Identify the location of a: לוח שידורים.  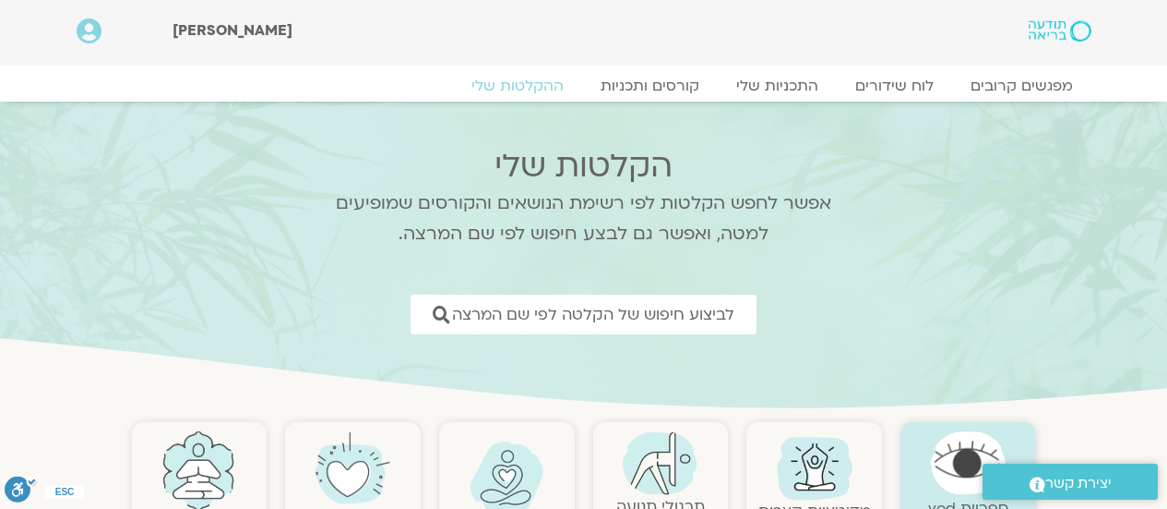
(894, 86).